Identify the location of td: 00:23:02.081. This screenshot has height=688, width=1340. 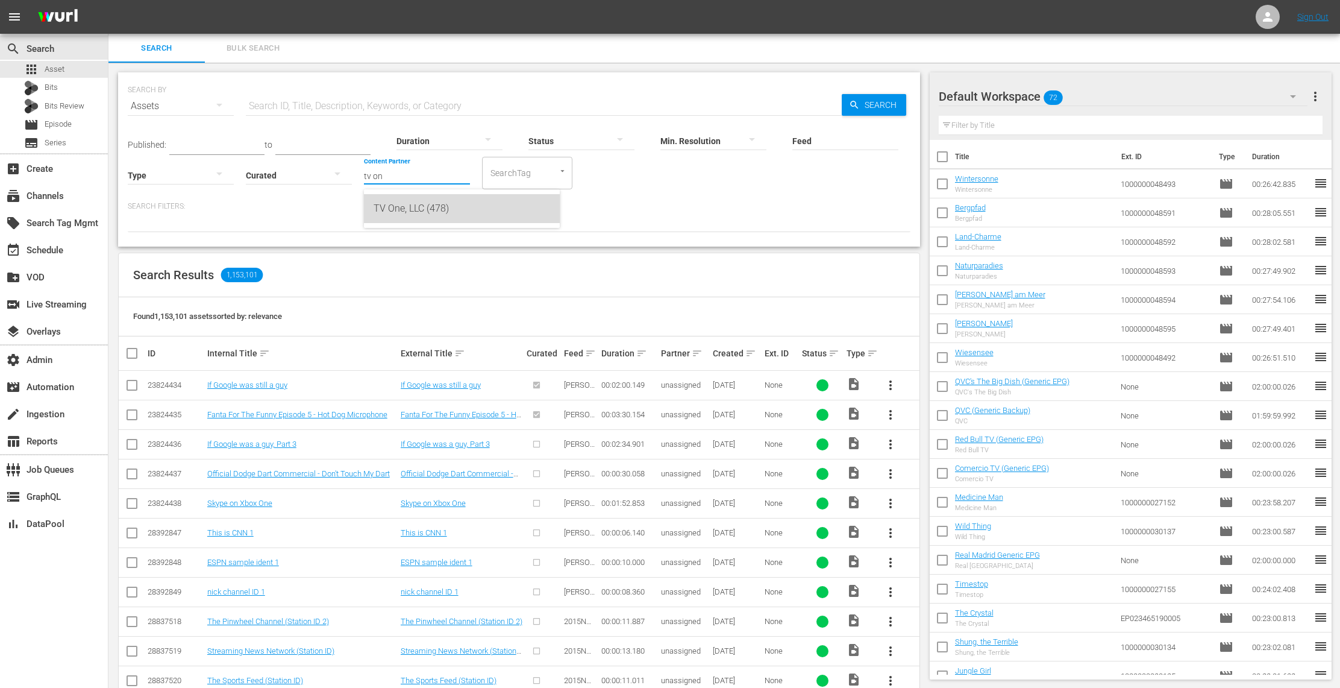
(1281, 647).